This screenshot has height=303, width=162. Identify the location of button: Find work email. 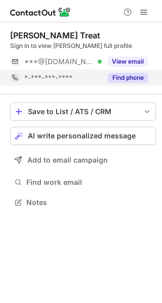
(83, 182).